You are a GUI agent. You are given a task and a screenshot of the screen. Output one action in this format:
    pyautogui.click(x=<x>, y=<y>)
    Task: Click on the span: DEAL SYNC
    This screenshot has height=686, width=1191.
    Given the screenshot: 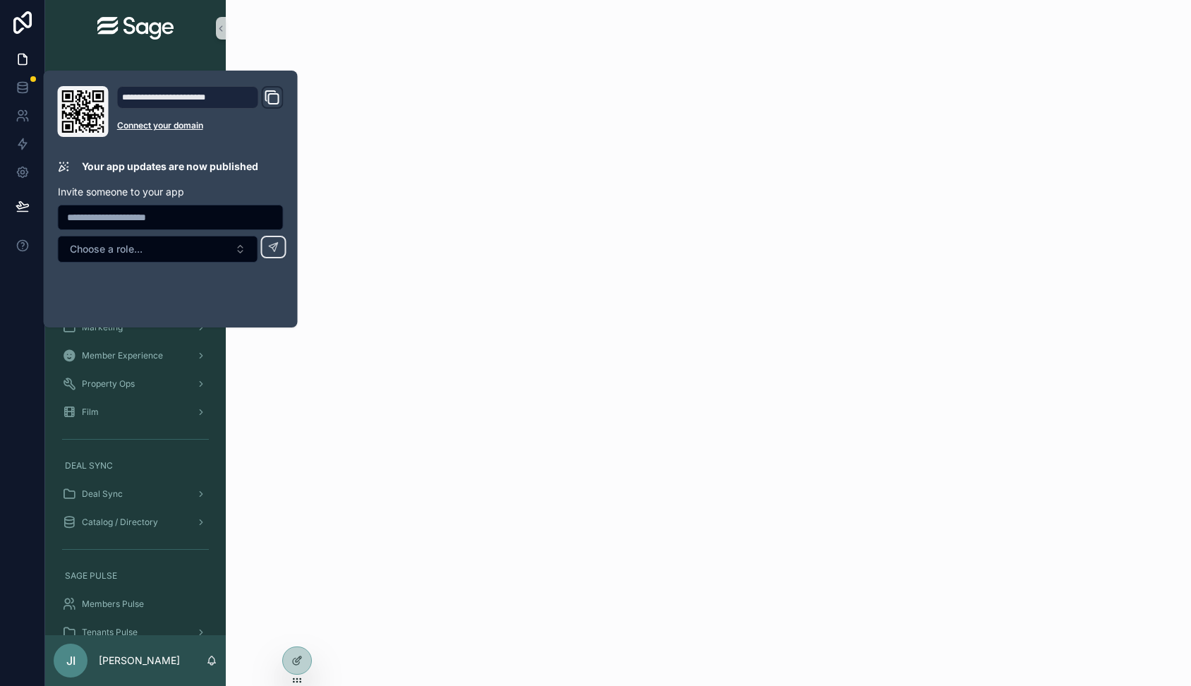 What is the action you would take?
    pyautogui.click(x=89, y=466)
    